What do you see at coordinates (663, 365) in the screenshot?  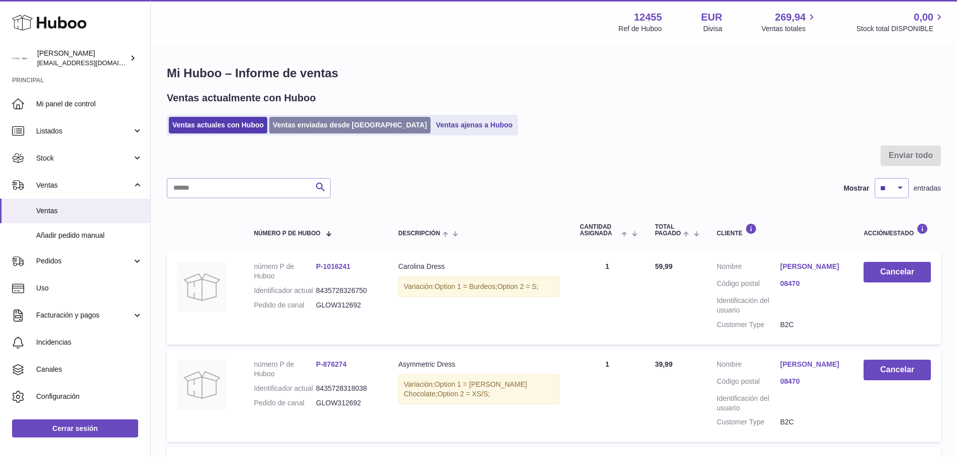 I see `span: 39,99` at bounding box center [663, 365].